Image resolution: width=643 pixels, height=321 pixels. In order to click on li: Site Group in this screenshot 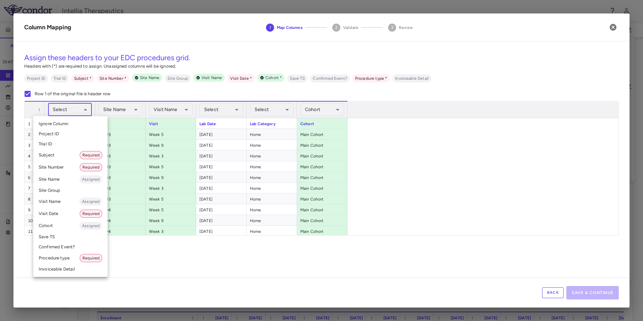, I will do `click(70, 190)`.